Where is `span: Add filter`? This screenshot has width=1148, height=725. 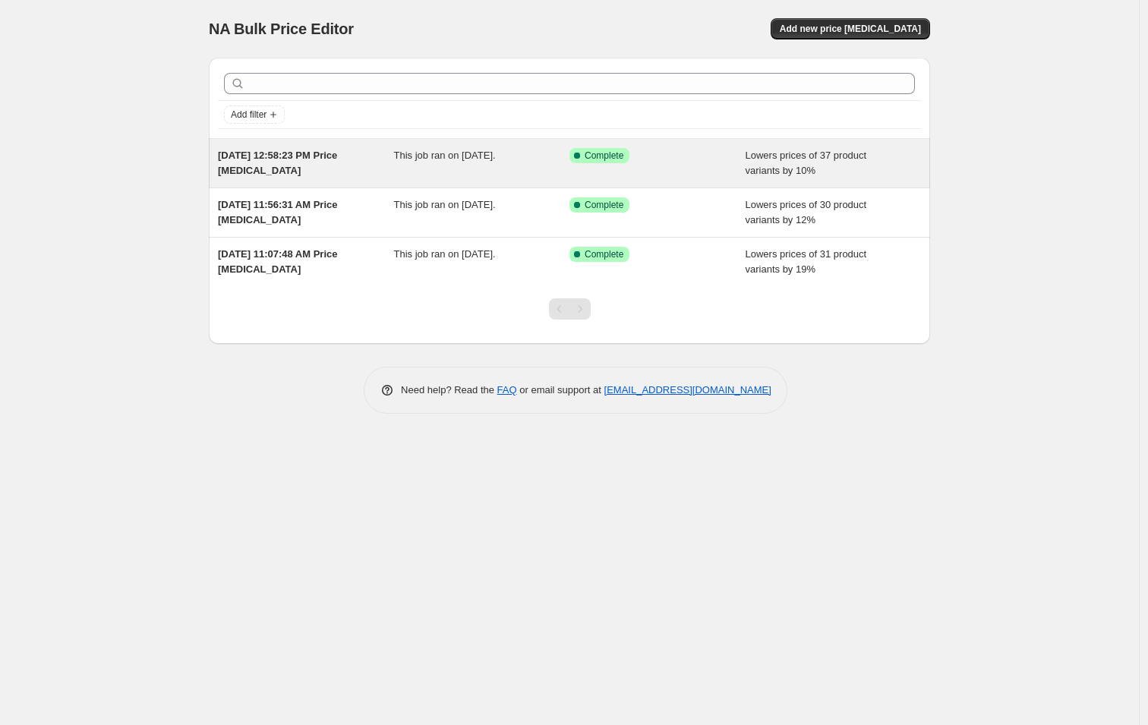 span: Add filter is located at coordinates (248, 115).